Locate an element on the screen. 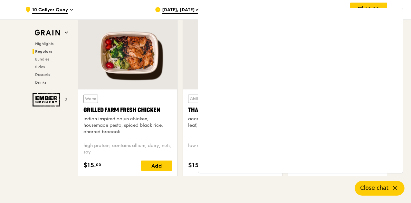 The image size is (411, 203). span: Bundles is located at coordinates (42, 59).